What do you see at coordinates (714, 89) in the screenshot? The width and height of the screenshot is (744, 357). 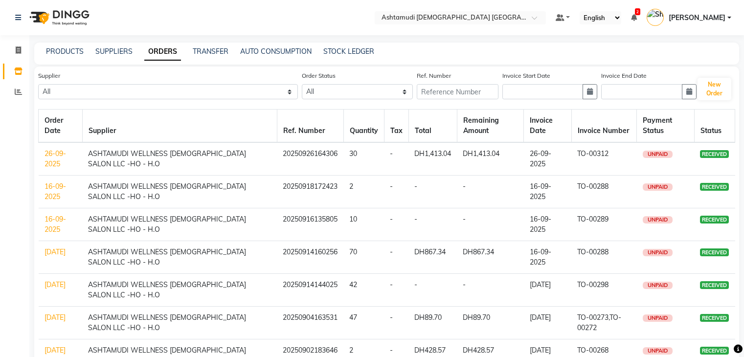 I see `button: New Order` at bounding box center [714, 89].